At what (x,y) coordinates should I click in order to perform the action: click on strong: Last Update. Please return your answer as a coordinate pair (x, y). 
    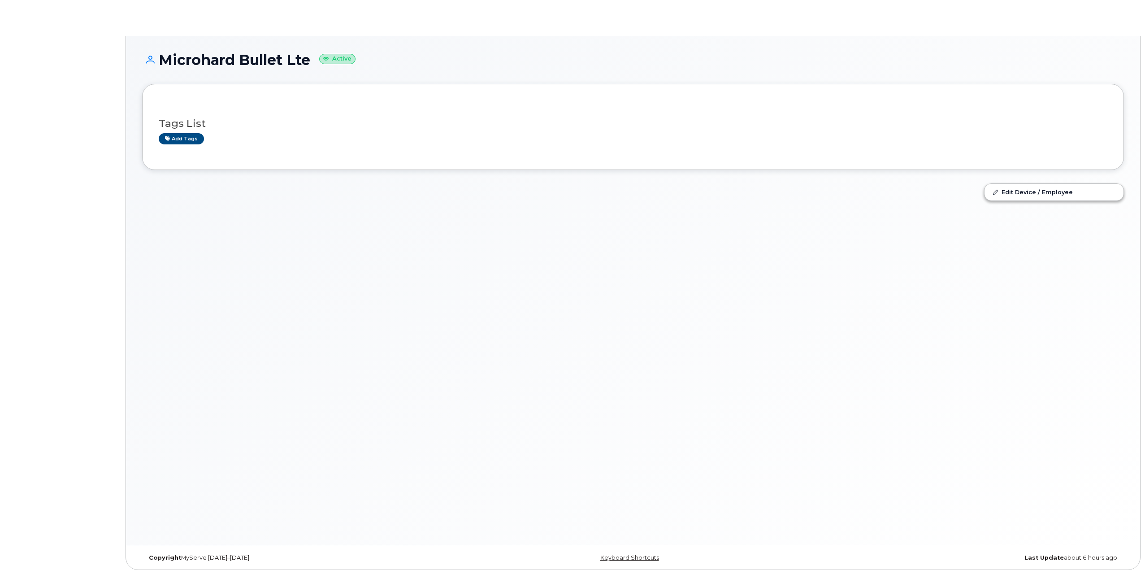
    Looking at the image, I should click on (1045, 558).